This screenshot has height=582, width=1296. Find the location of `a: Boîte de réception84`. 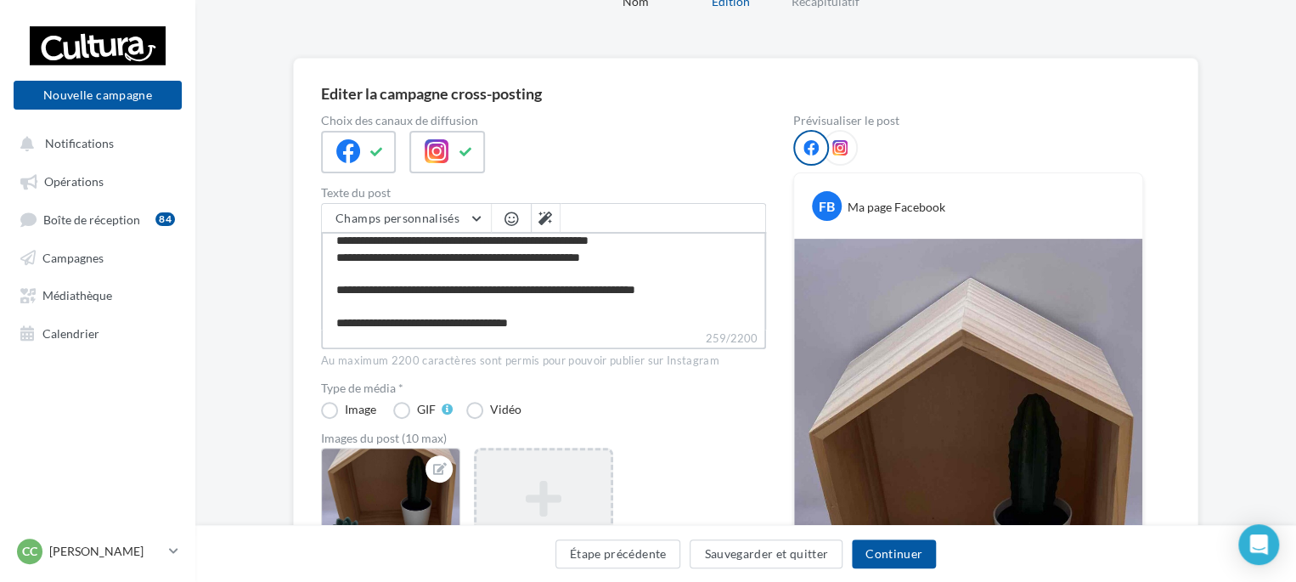

a: Boîte de réception84 is located at coordinates (98, 218).